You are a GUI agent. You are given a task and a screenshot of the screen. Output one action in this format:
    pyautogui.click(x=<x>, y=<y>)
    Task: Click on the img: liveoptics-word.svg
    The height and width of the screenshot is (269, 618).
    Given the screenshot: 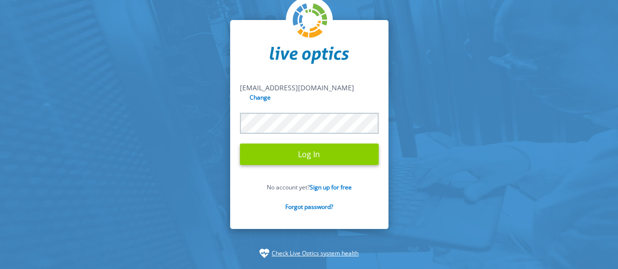 What is the action you would take?
    pyautogui.click(x=309, y=55)
    